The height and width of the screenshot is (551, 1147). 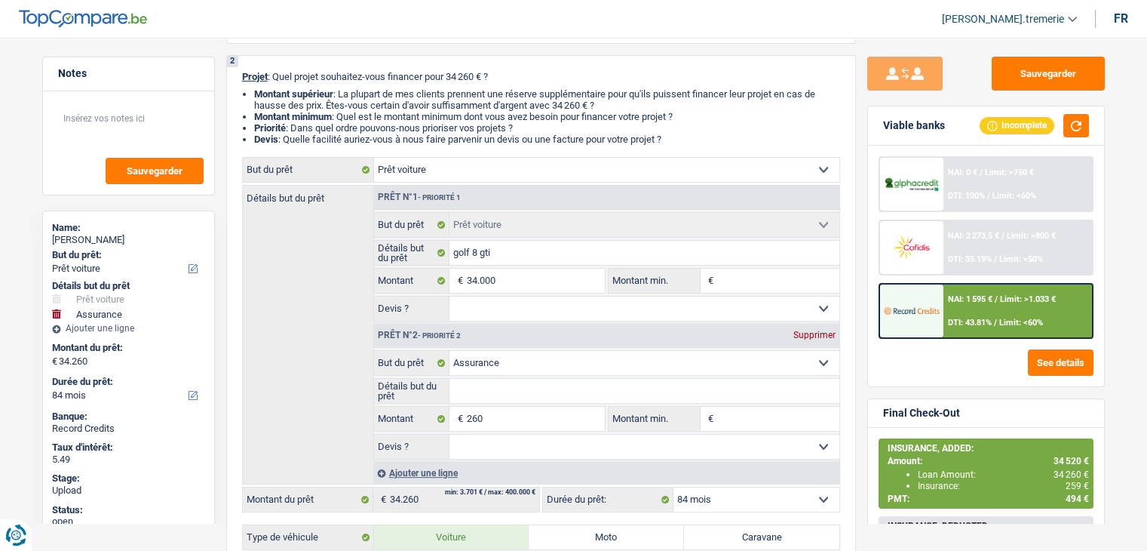 I want to click on div: 5.49, so click(x=128, y=459).